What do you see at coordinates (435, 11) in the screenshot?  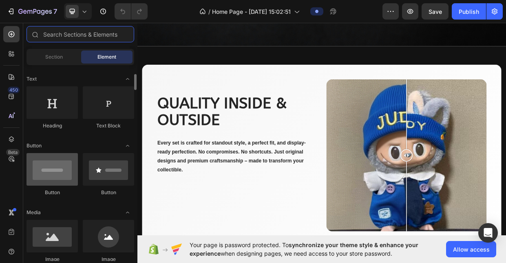 I see `span: Save` at bounding box center [435, 11].